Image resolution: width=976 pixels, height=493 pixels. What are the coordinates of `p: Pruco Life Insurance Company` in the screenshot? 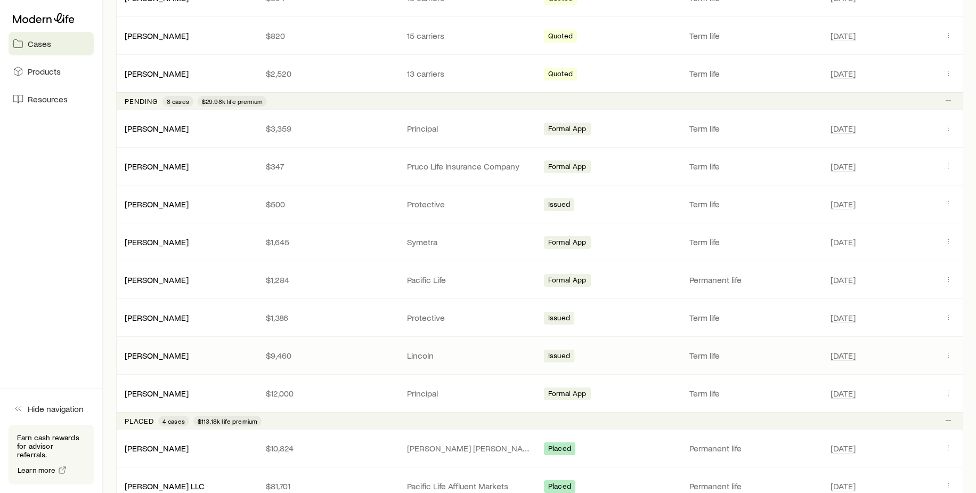 It's located at (469, 166).